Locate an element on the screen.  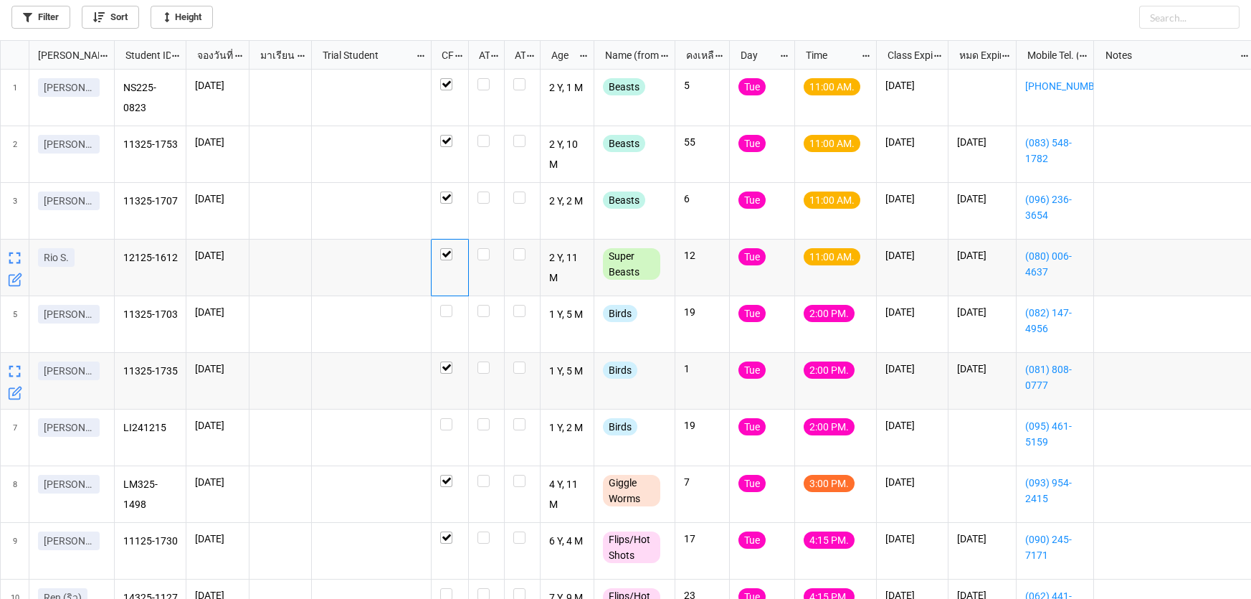
div: Notes is located at coordinates (1168, 55).